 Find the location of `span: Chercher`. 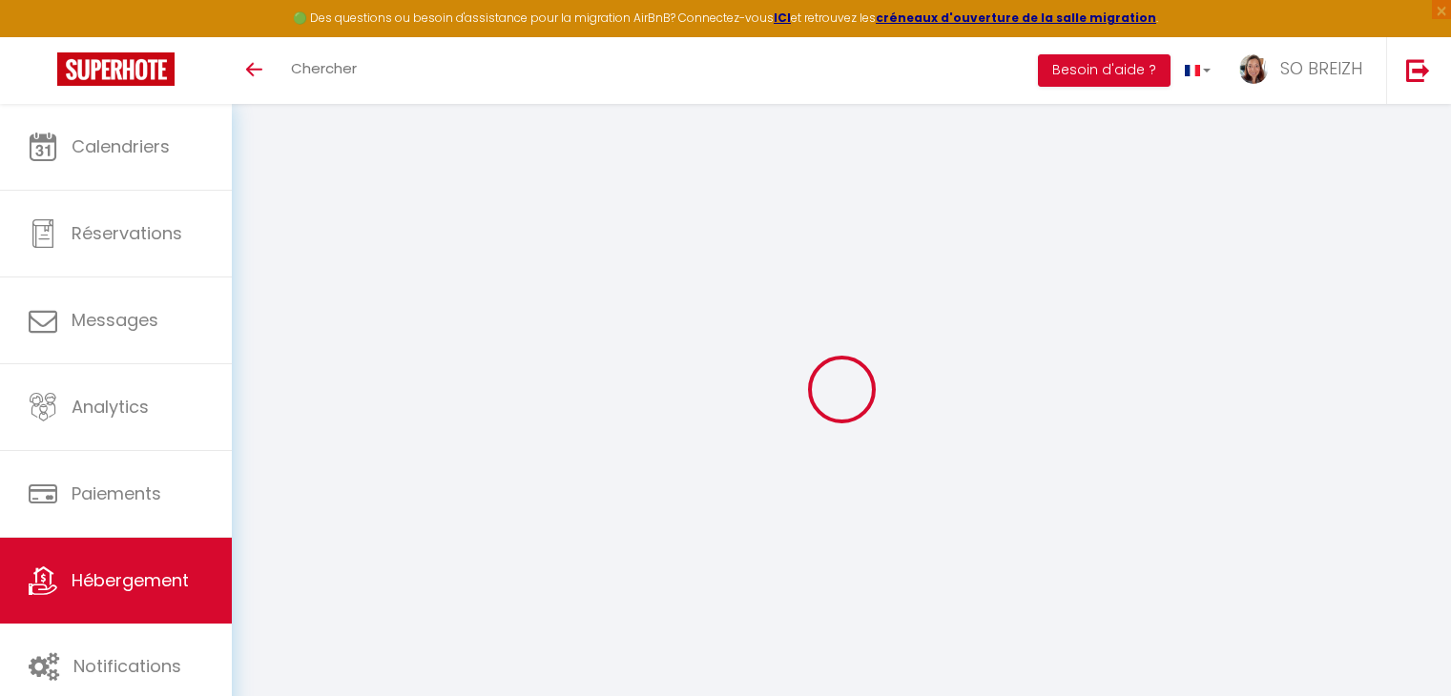

span: Chercher is located at coordinates (323, 68).